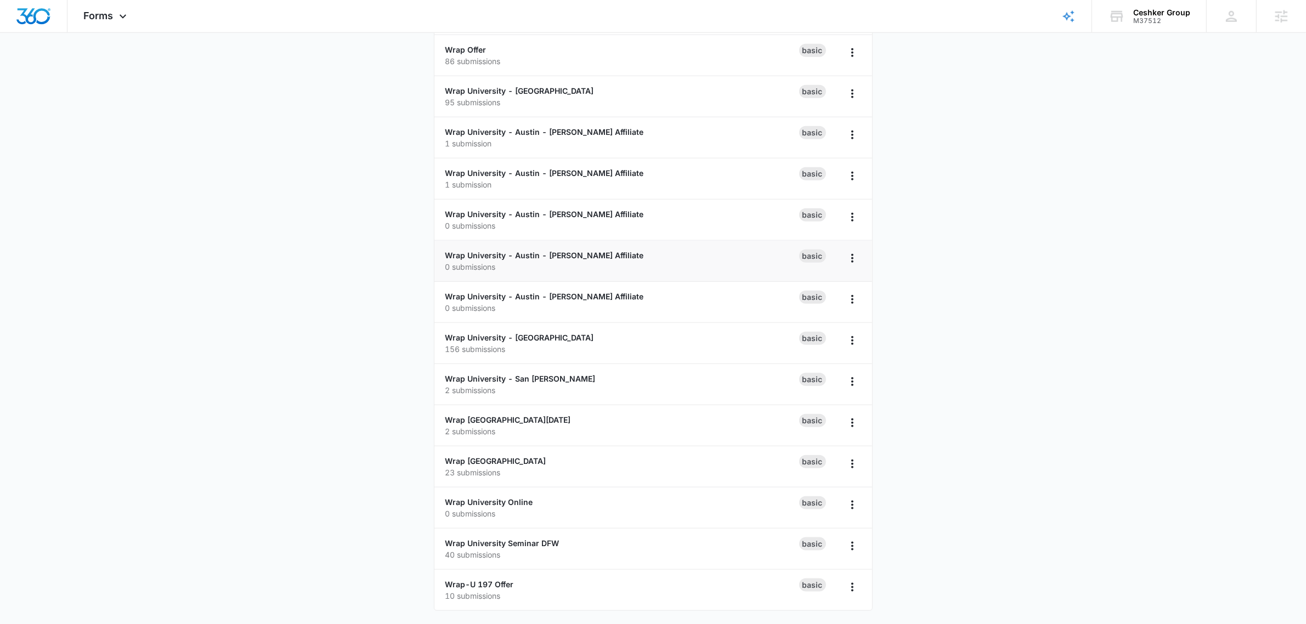  I want to click on div: account id, so click(1161, 21).